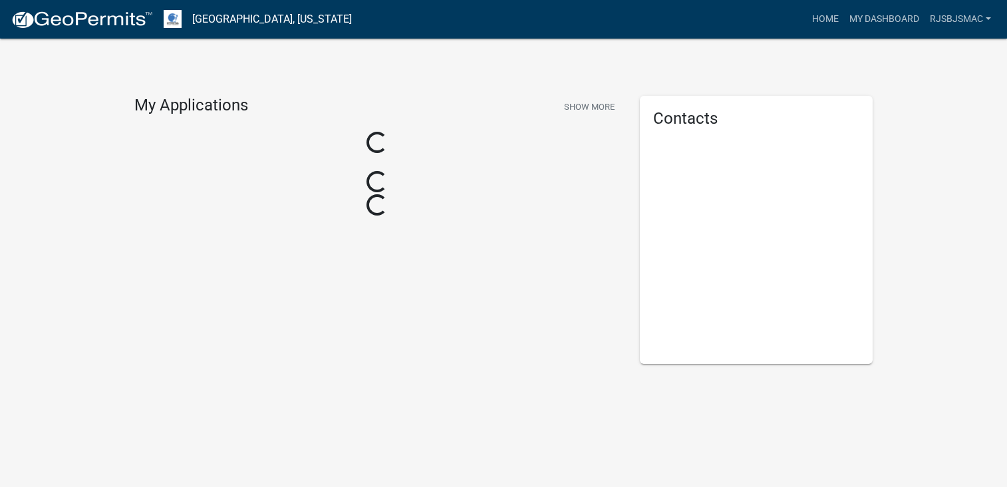 This screenshot has height=487, width=1007. Describe the element at coordinates (191, 106) in the screenshot. I see `h4: My Applications` at that location.